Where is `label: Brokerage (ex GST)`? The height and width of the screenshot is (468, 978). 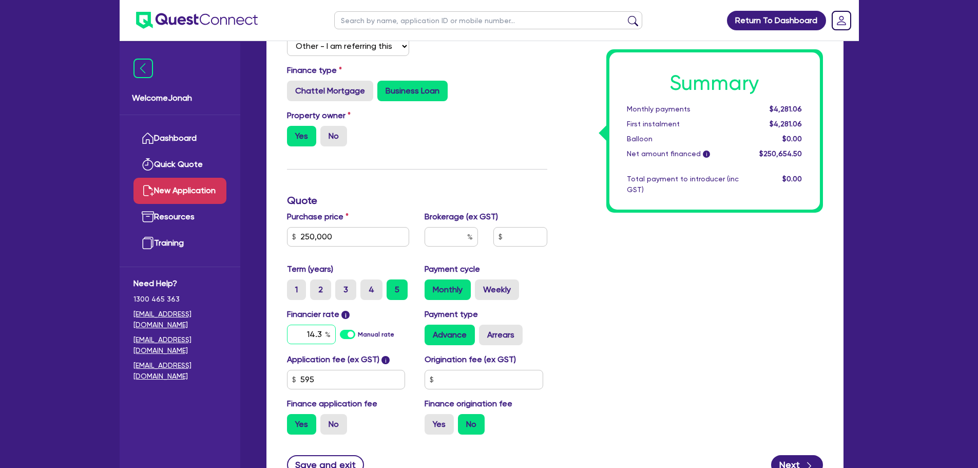
label: Brokerage (ex GST) is located at coordinates (461, 217).